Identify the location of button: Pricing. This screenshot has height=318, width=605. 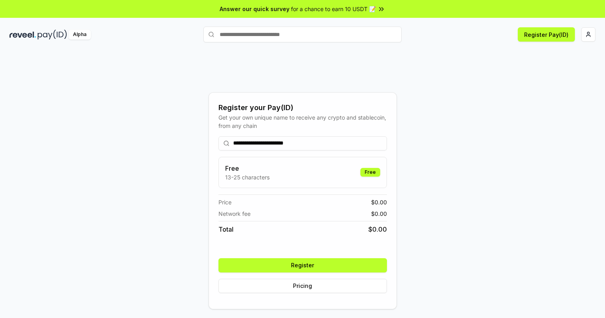
(302, 286).